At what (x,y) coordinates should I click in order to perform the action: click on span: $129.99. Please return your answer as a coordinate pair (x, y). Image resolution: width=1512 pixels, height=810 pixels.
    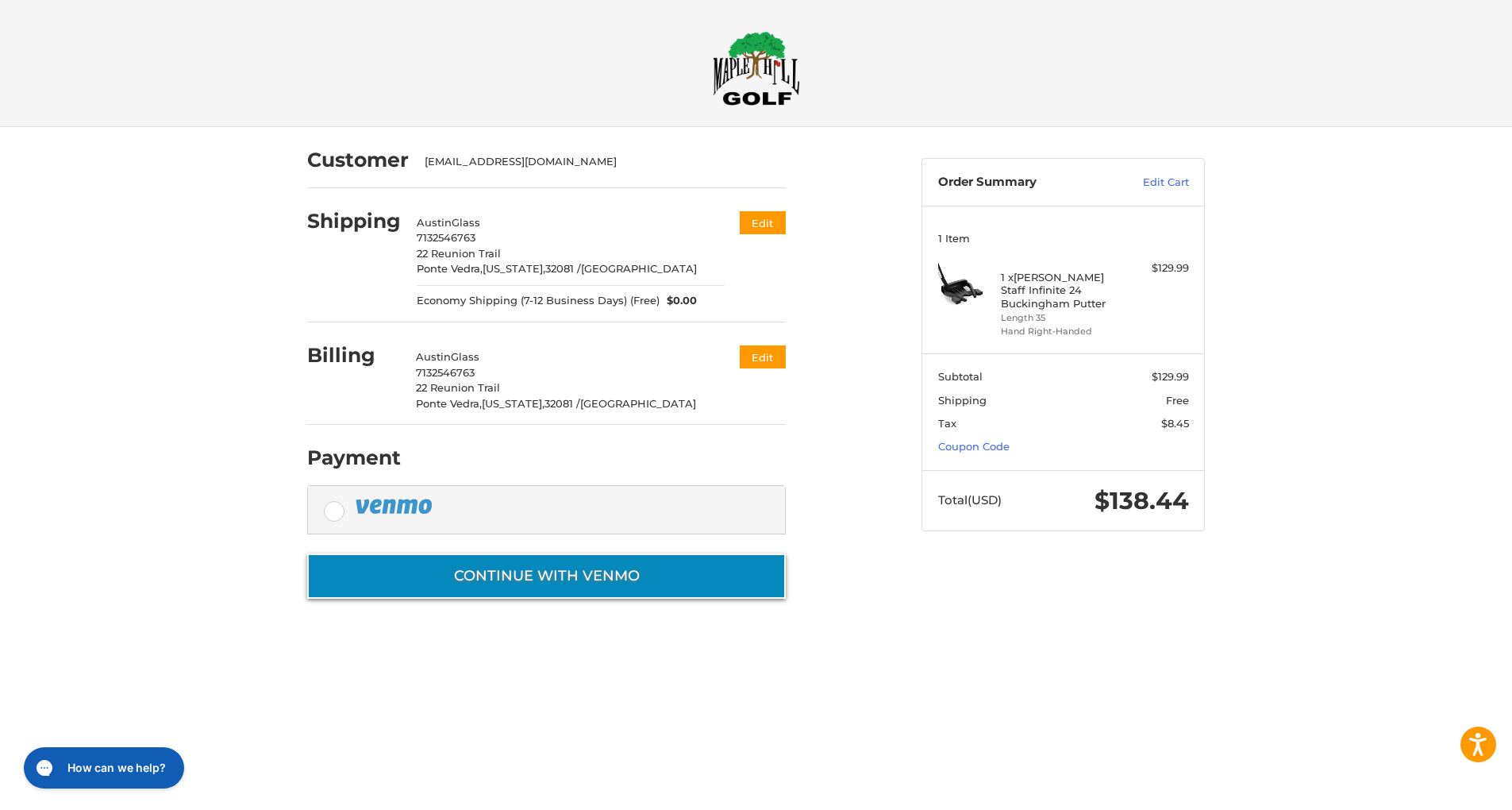
    Looking at the image, I should click on (1170, 376).